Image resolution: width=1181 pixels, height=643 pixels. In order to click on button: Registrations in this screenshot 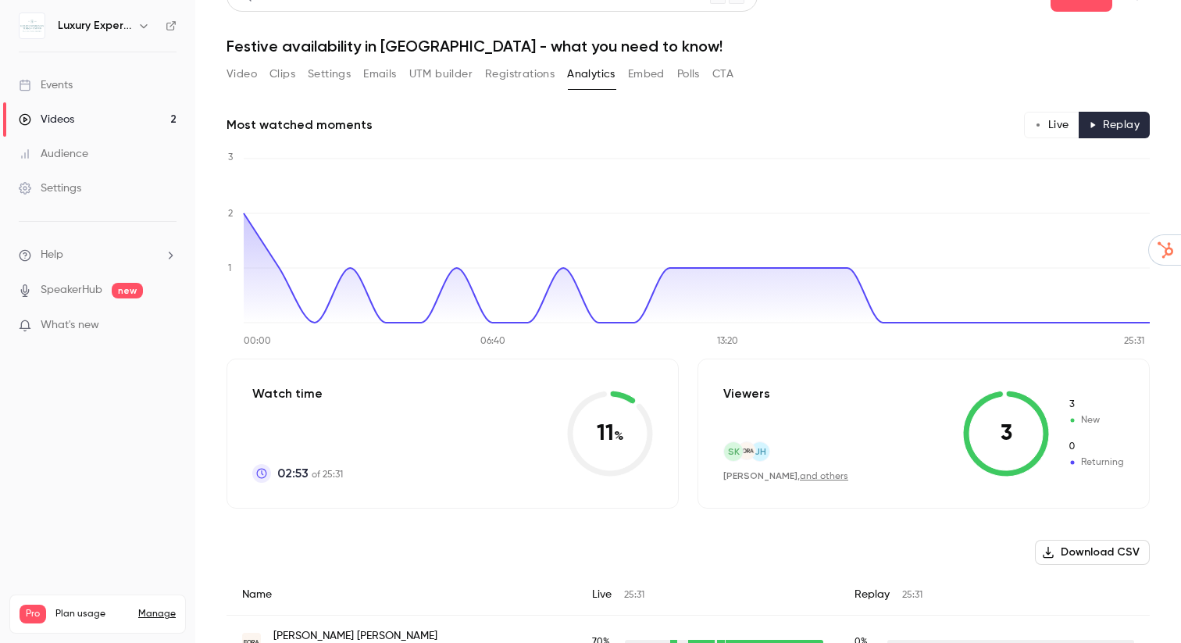, I will do `click(519, 74)`.